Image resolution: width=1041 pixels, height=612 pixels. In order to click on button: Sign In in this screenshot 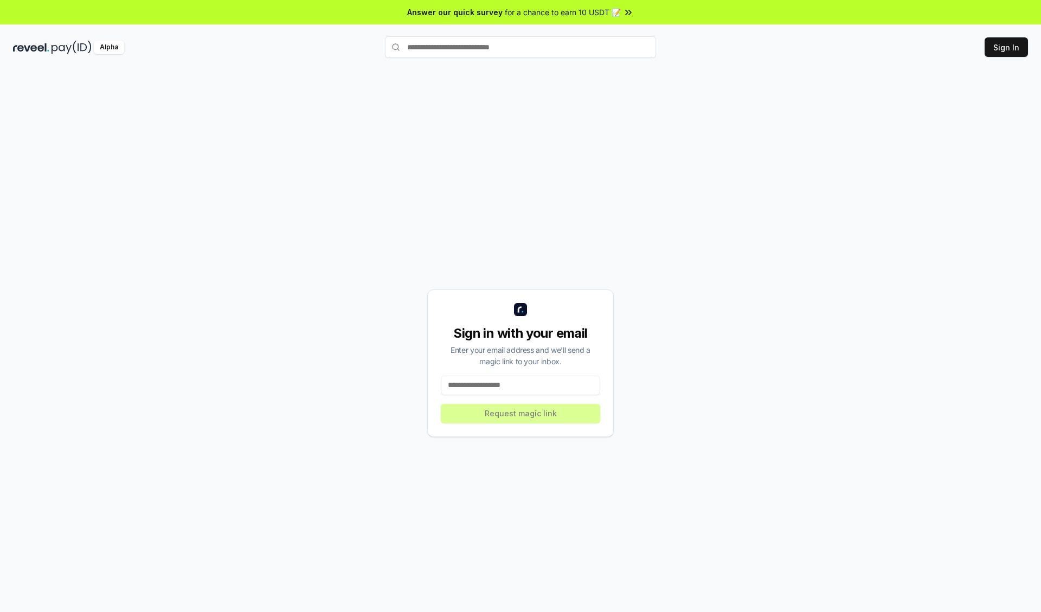, I will do `click(1006, 47)`.